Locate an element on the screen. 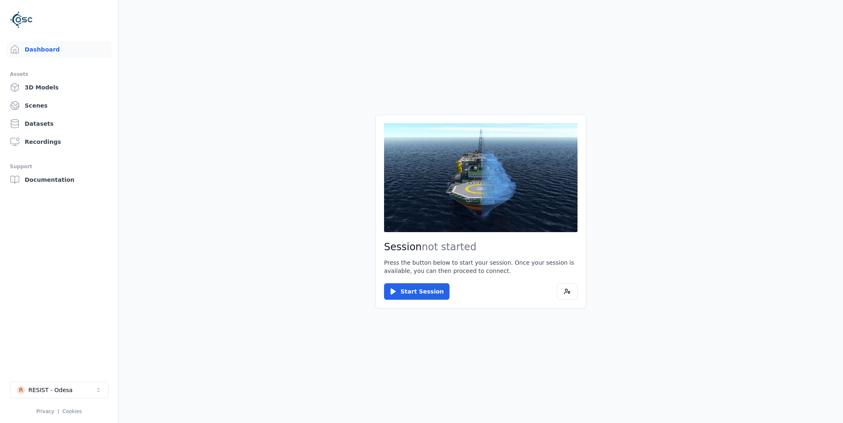  button: Select a workspace is located at coordinates (59, 390).